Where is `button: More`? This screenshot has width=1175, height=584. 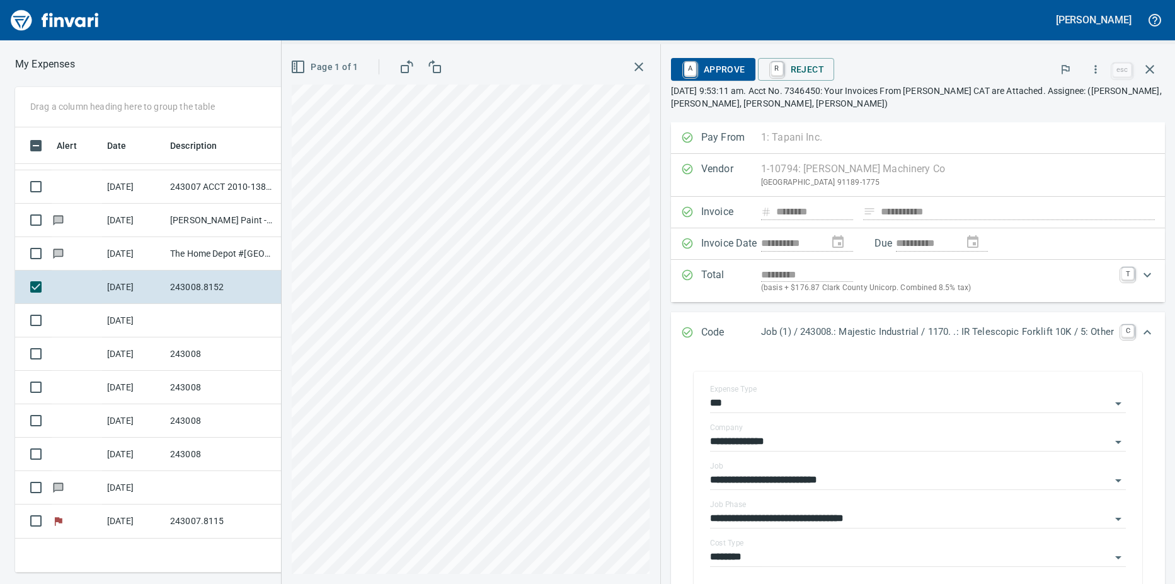
button: More is located at coordinates (1096, 69).